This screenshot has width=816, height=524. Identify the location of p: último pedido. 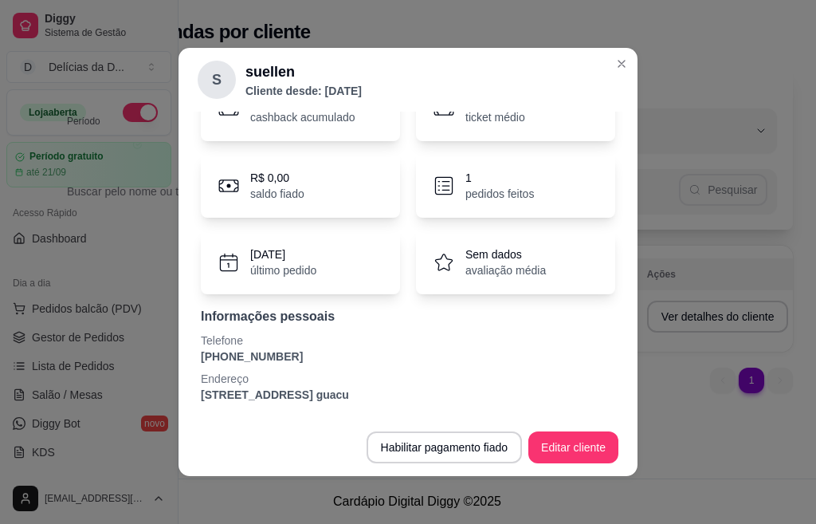
(283, 270).